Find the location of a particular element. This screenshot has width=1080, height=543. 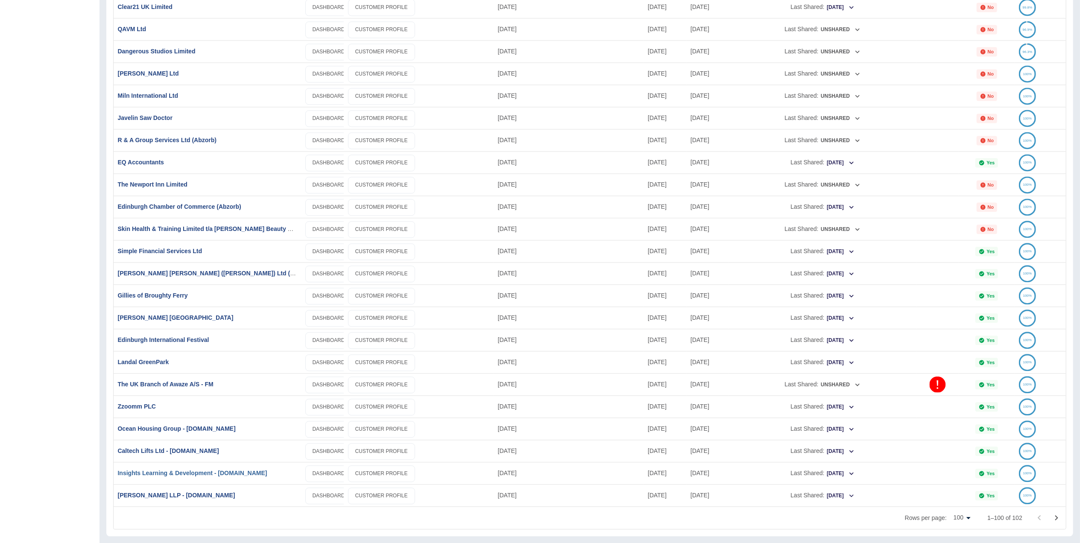

div: 01 Oct 2025 is located at coordinates (568, 162).